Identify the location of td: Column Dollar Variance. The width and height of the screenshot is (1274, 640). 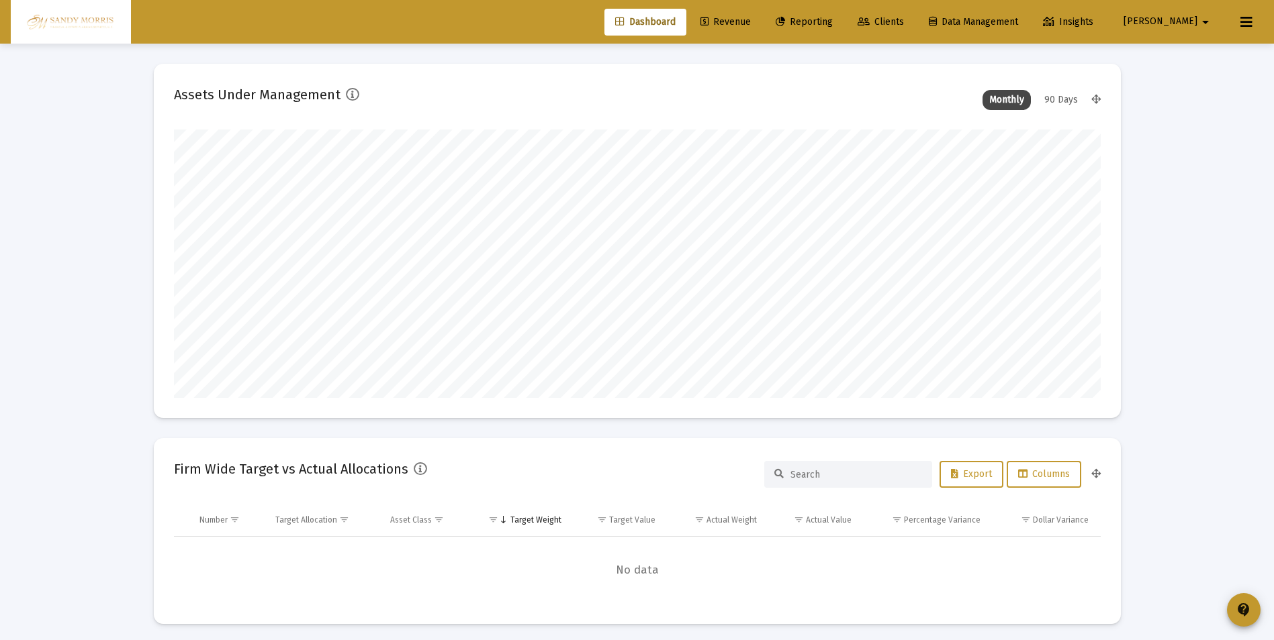
(1045, 520).